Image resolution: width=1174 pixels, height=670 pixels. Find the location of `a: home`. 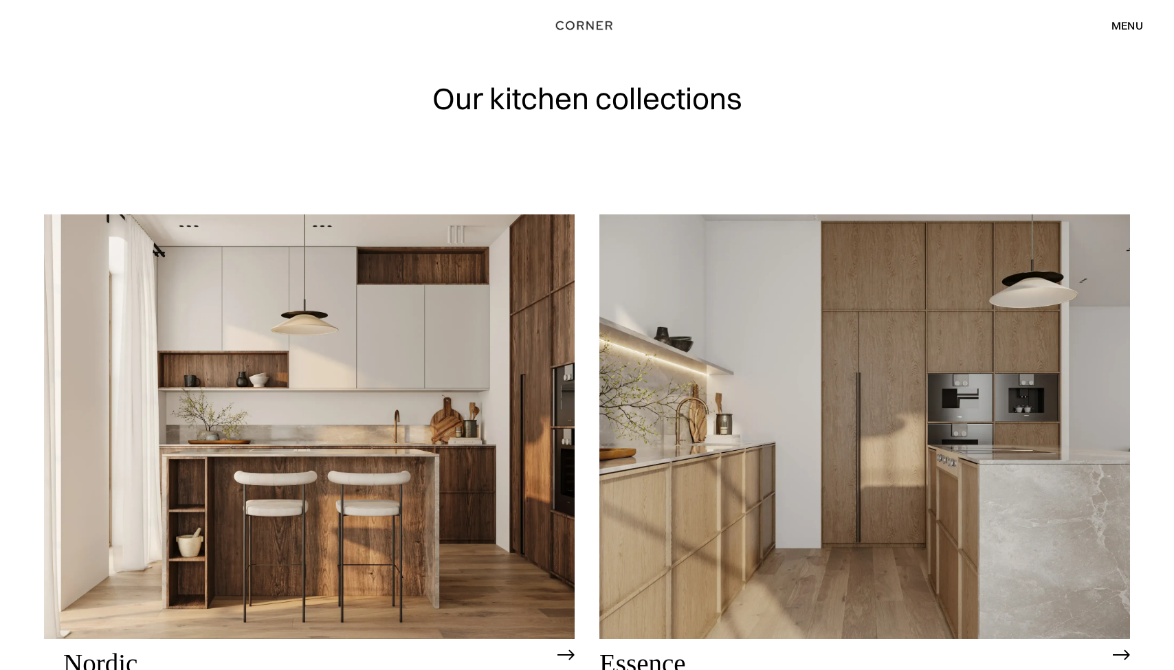

a: home is located at coordinates (587, 25).